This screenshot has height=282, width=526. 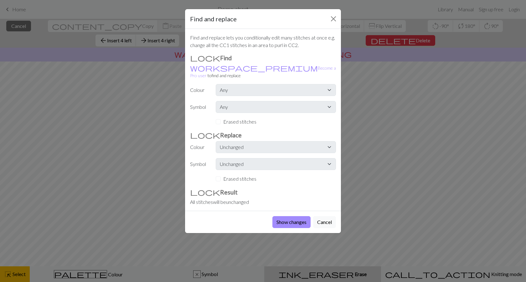 What do you see at coordinates (324, 222) in the screenshot?
I see `button: Cancel` at bounding box center [324, 222].